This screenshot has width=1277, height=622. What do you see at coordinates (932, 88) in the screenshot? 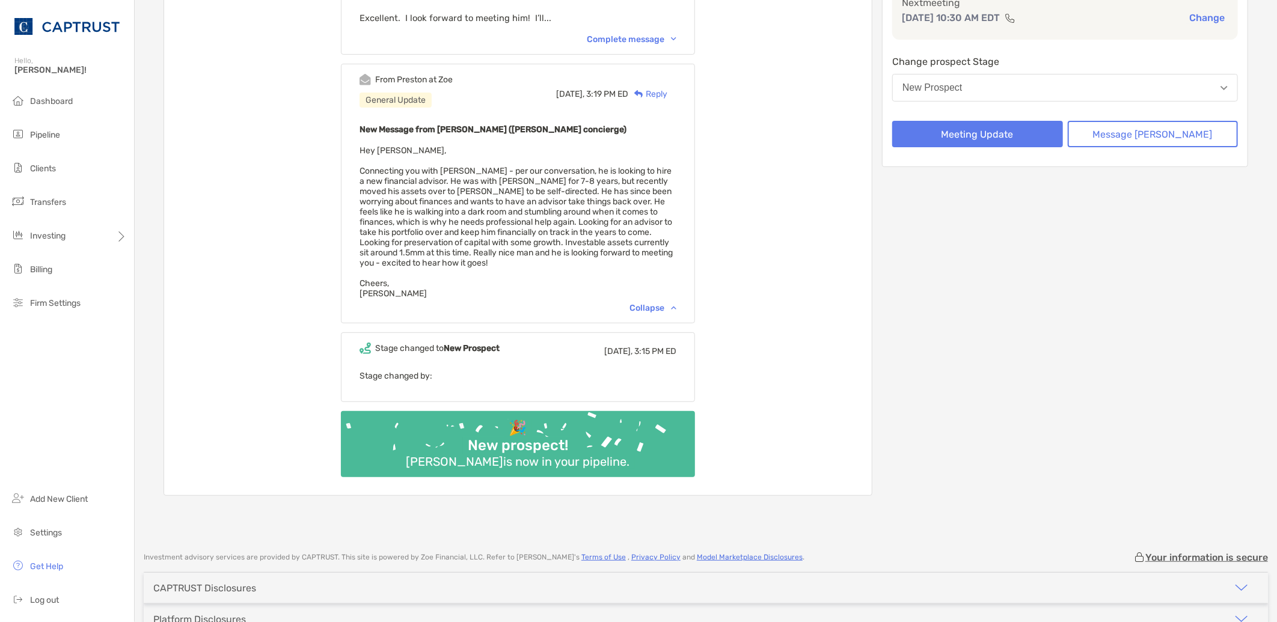
I see `div: New Prospect` at bounding box center [932, 88].